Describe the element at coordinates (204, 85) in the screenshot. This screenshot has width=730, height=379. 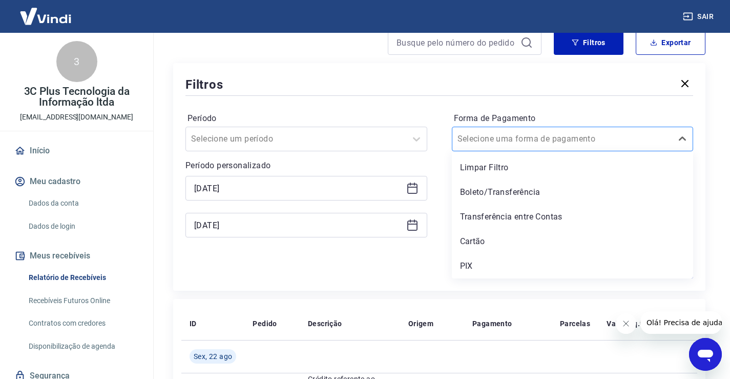
I see `h5: Filtros` at that location.